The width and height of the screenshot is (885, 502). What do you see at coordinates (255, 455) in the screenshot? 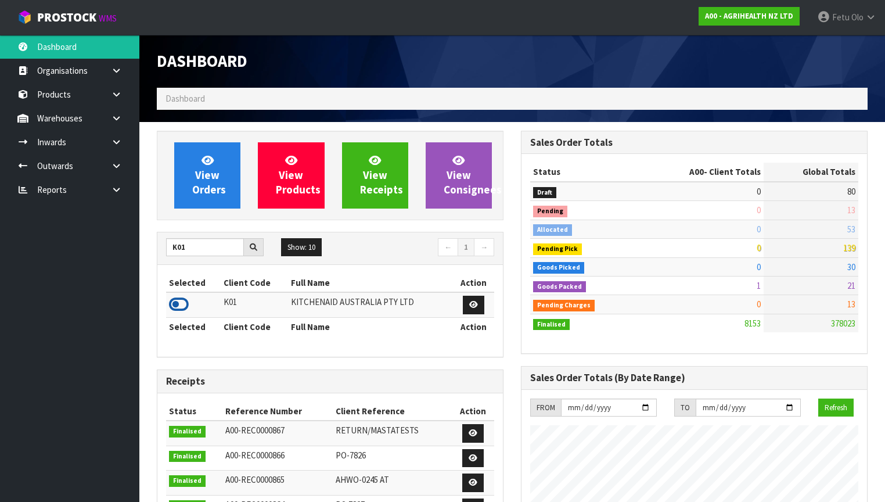
I see `span: A00-REC0000866` at bounding box center [255, 455].